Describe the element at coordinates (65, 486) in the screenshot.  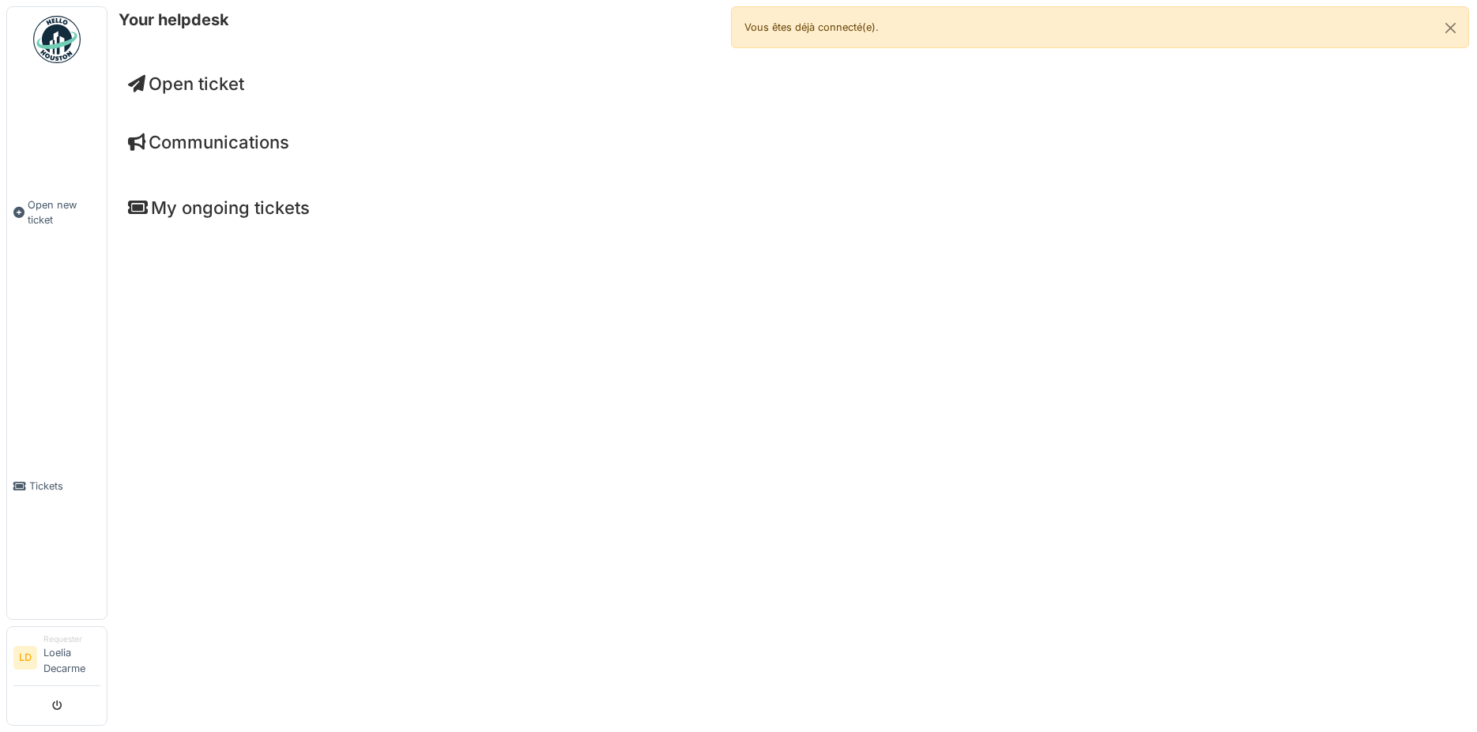
I see `span: Tickets` at that location.